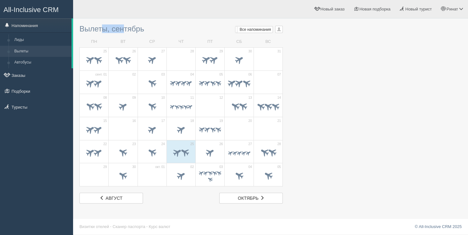 The height and width of the screenshot is (235, 468). What do you see at coordinates (250, 121) in the screenshot?
I see `span: 20` at bounding box center [250, 121].